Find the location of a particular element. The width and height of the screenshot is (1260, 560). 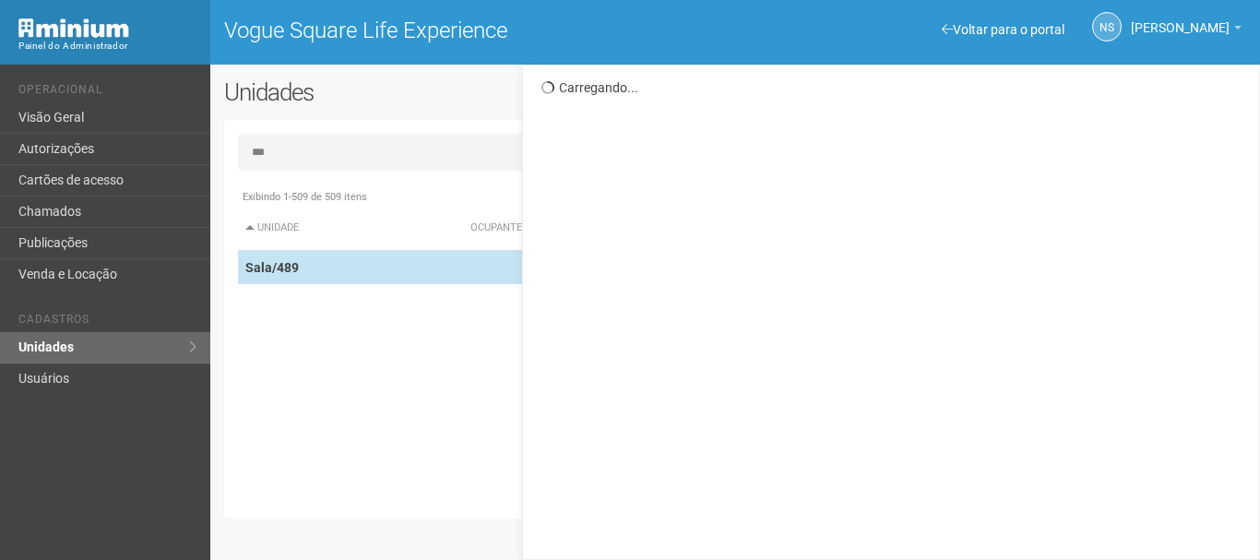

strong: Sala/489 is located at coordinates (272, 268).